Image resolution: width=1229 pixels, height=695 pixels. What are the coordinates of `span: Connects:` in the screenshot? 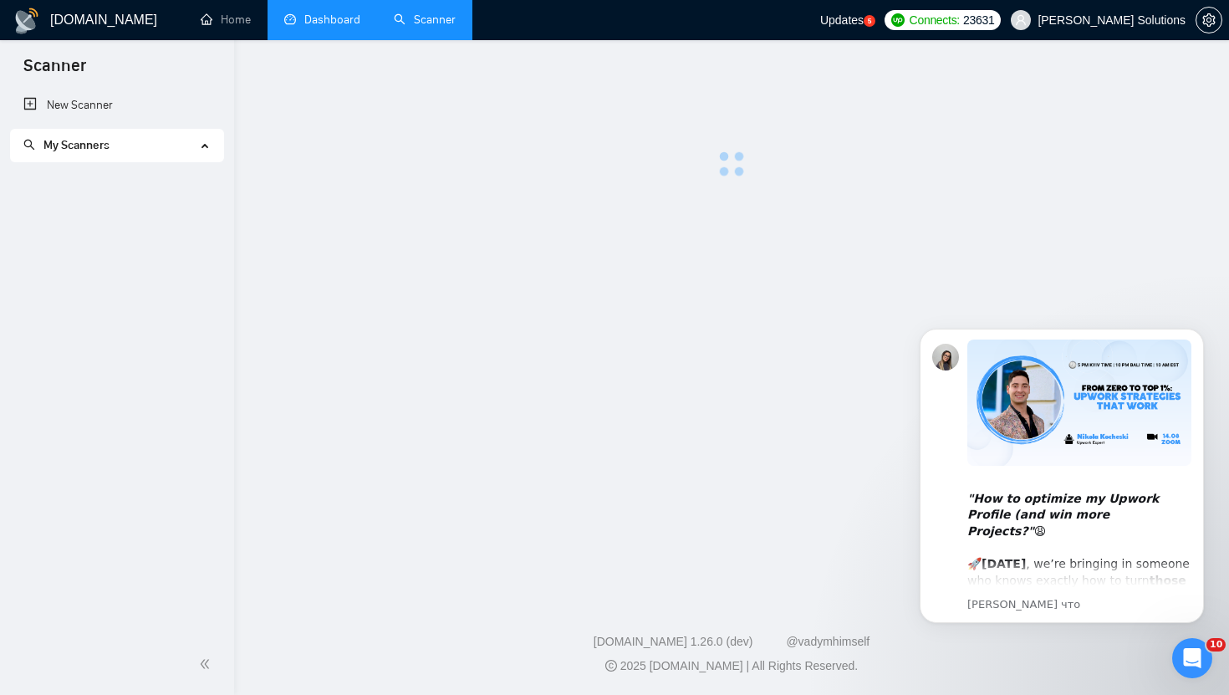 It's located at (935, 20).